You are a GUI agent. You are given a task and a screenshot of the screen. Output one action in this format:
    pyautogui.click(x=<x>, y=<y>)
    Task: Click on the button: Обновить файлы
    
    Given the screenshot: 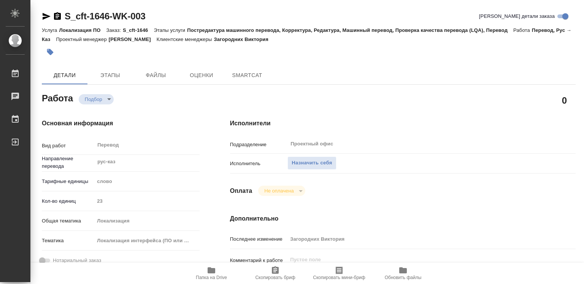 What is the action you would take?
    pyautogui.click(x=403, y=274)
    